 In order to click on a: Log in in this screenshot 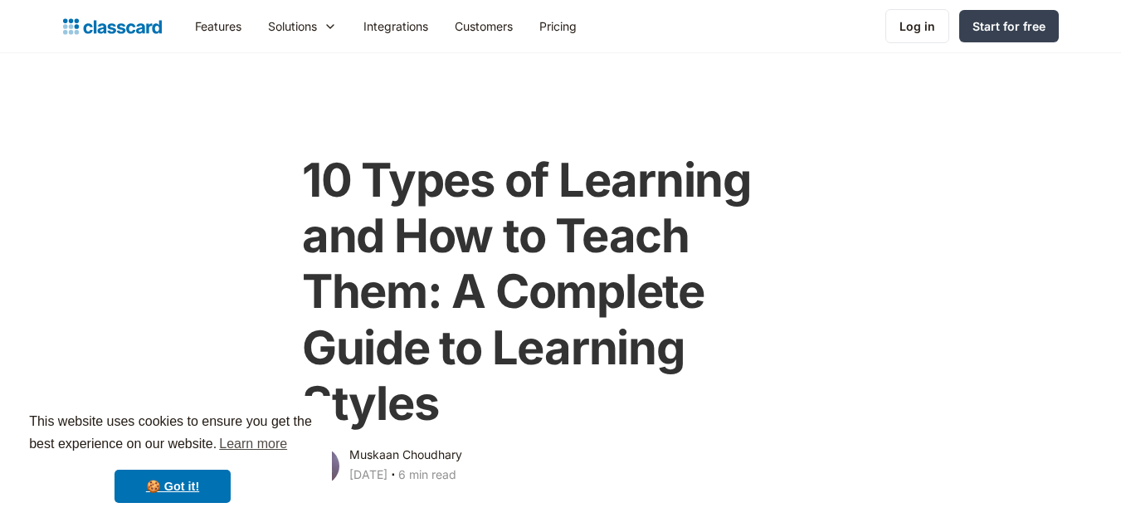, I will do `click(917, 26)`.